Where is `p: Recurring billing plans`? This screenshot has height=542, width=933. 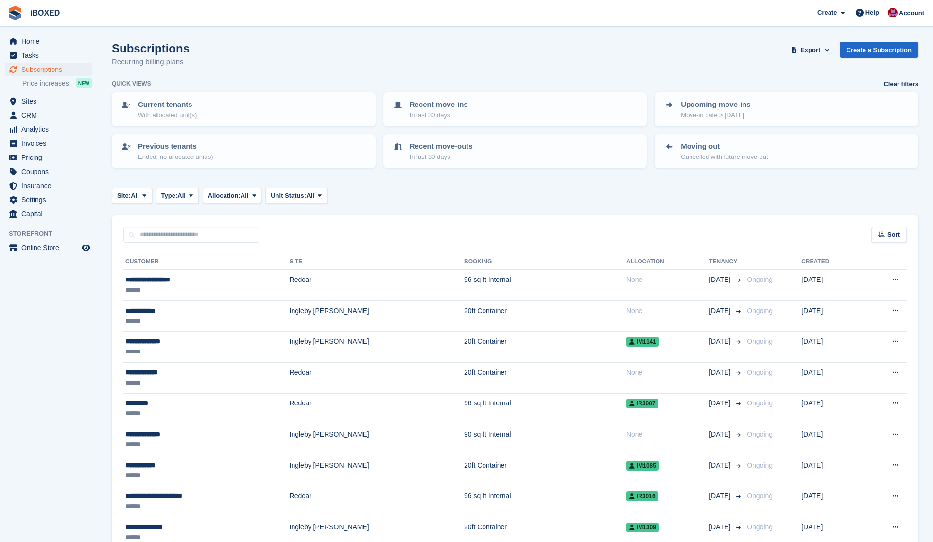 p: Recurring billing plans is located at coordinates (151, 62).